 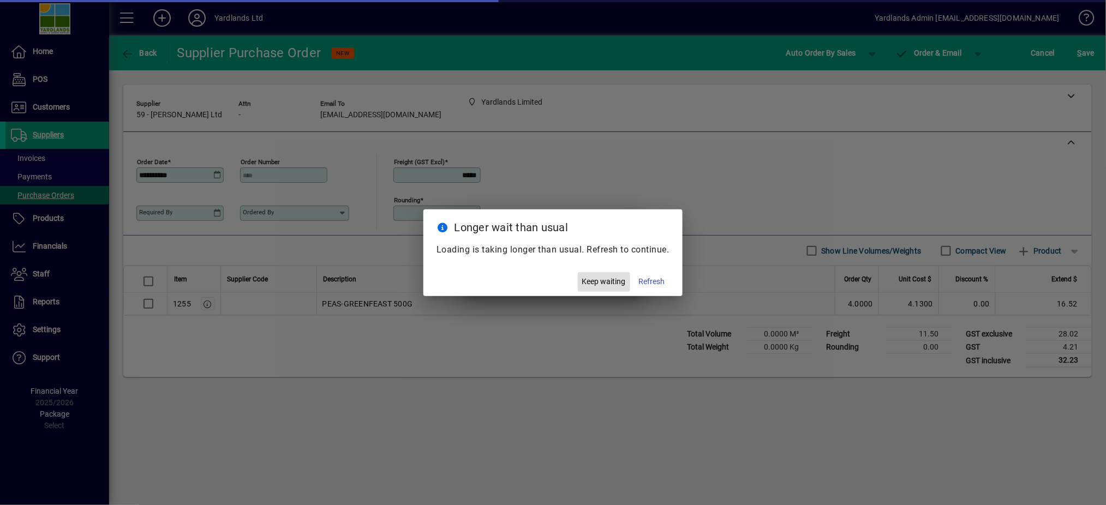 What do you see at coordinates (652, 282) in the screenshot?
I see `button: Refresh` at bounding box center [652, 282].